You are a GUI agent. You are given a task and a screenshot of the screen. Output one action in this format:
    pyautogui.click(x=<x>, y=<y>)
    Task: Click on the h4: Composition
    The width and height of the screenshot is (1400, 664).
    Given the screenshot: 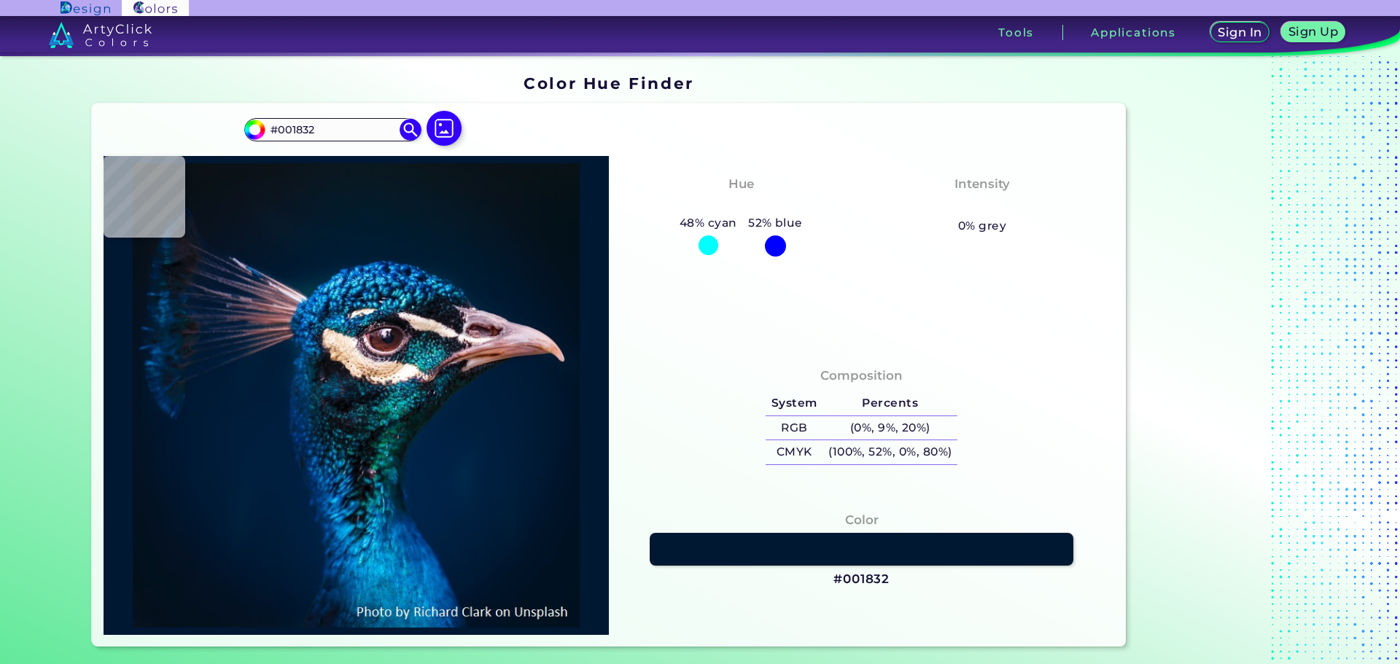 What is the action you would take?
    pyautogui.click(x=861, y=375)
    